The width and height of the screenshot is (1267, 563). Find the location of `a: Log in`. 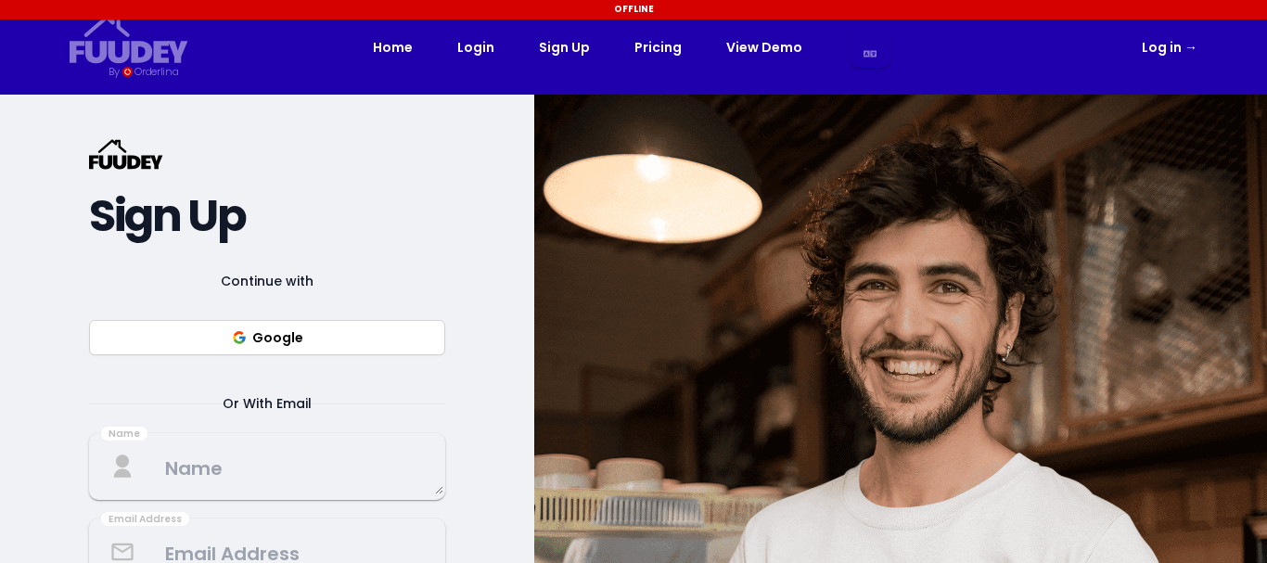

a: Log in is located at coordinates (1169, 47).